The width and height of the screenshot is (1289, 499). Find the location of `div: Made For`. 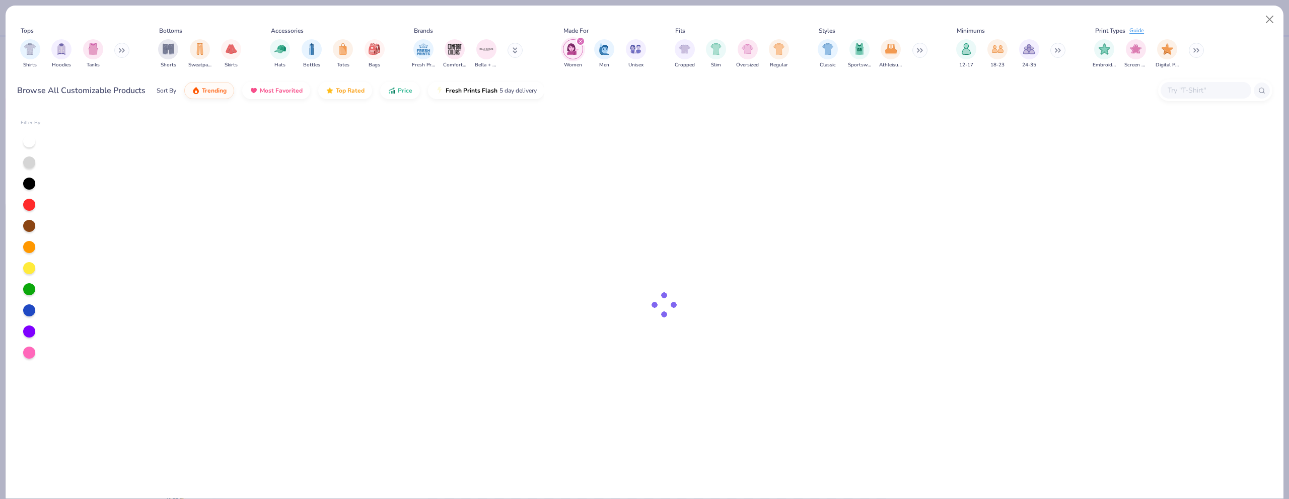

div: Made For is located at coordinates (576, 31).